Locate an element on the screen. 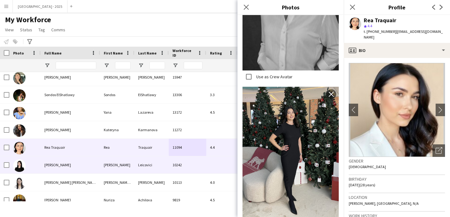 This screenshot has width=450, height=217. h3: Profile is located at coordinates (397, 7).